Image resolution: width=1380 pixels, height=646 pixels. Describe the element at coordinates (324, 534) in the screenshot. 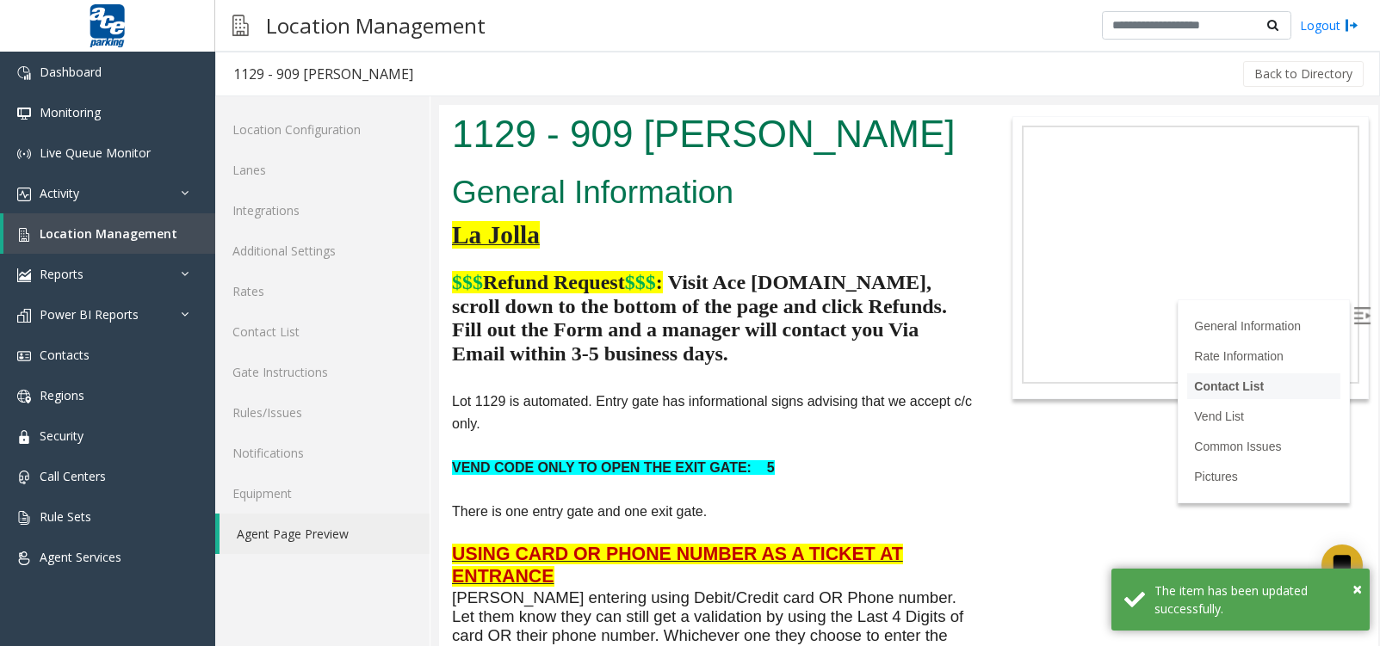

I see `a: Agent Page Preview` at that location.